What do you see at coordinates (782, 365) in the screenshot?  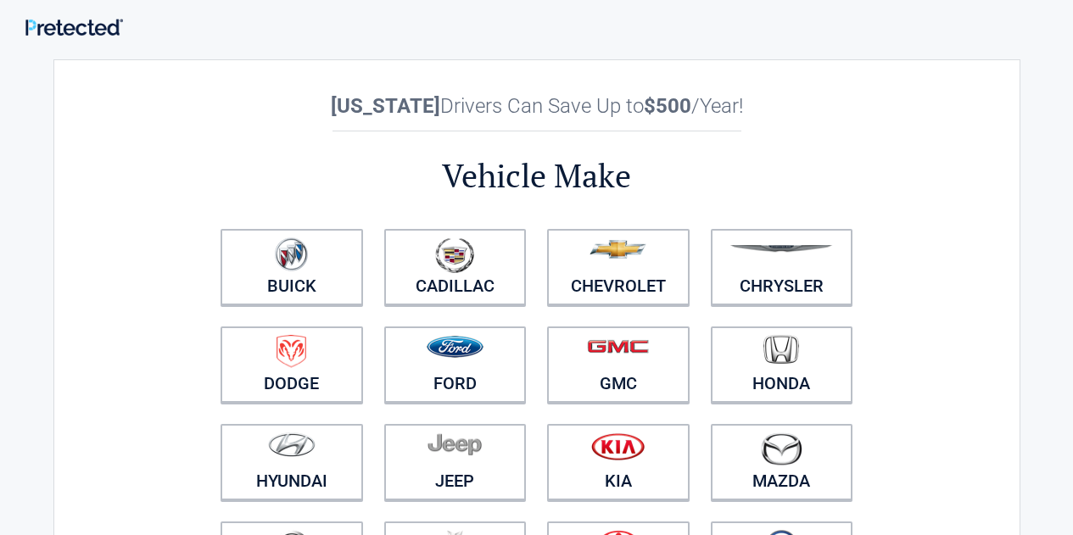 I see `a: Honda` at bounding box center [782, 365].